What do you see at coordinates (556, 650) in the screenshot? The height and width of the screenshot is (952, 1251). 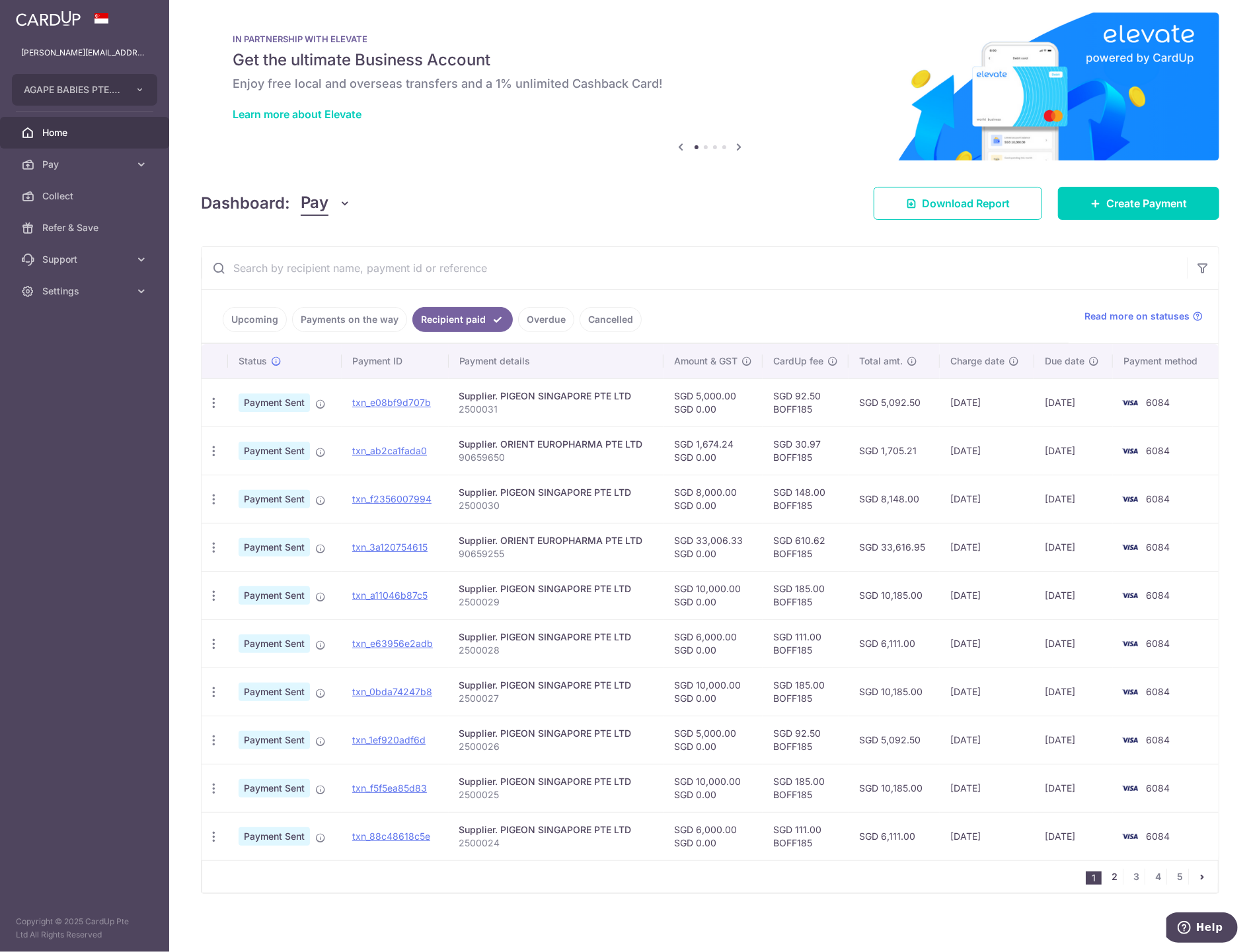 I see `p: 2500028` at bounding box center [556, 650].